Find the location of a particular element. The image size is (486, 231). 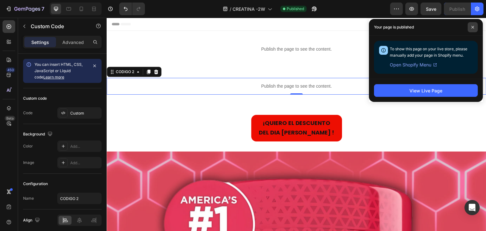

p: Custom Code is located at coordinates (58, 26).